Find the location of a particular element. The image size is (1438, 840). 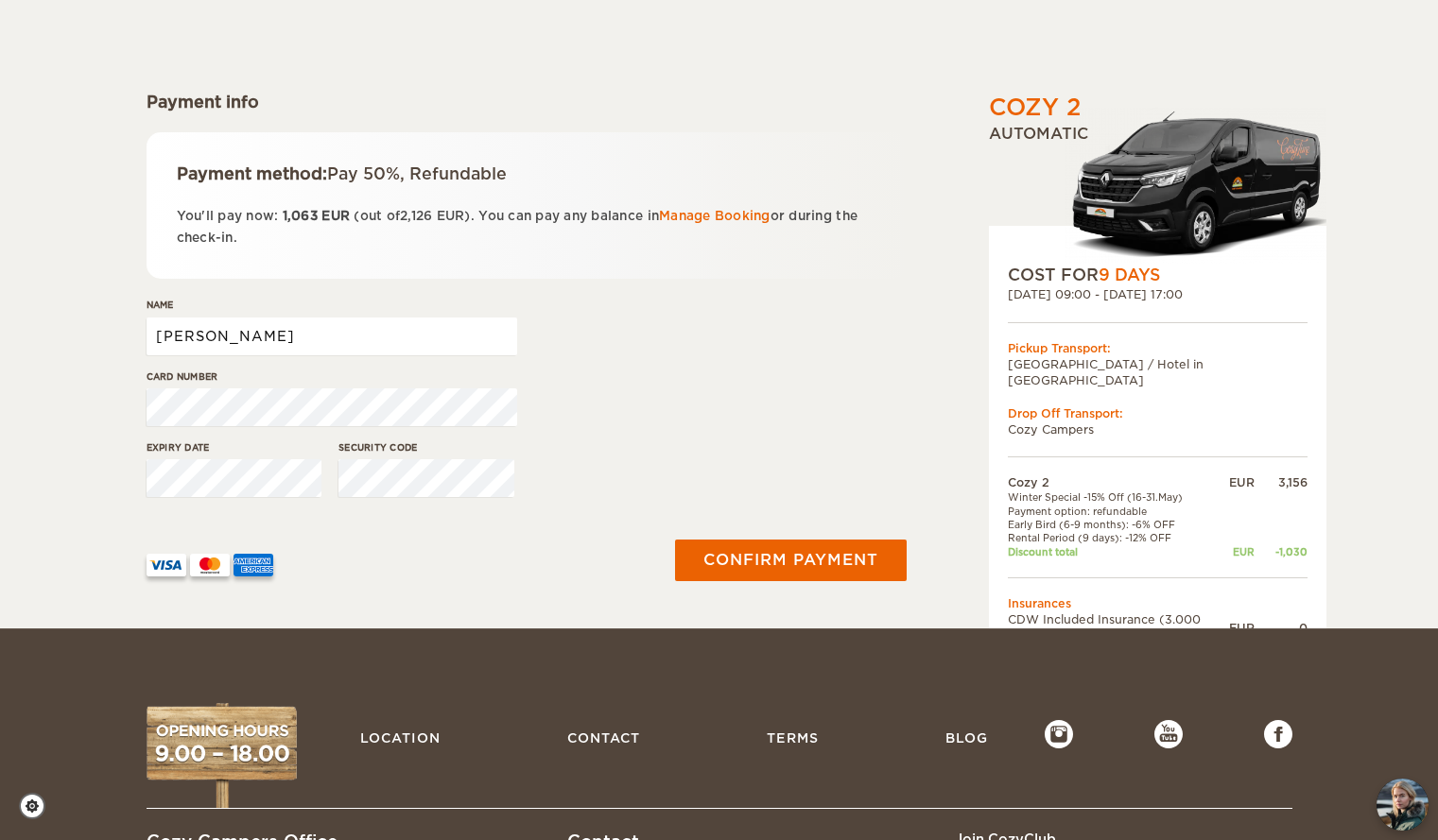

div: Pickup Transport: is located at coordinates (1157, 348).